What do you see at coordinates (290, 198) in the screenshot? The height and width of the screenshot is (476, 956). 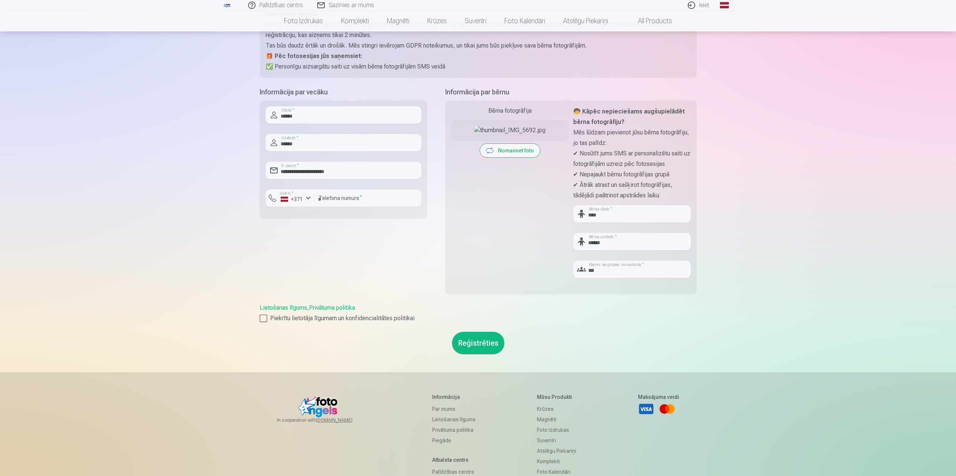 I see `button: Valsts*+371` at bounding box center [290, 198].